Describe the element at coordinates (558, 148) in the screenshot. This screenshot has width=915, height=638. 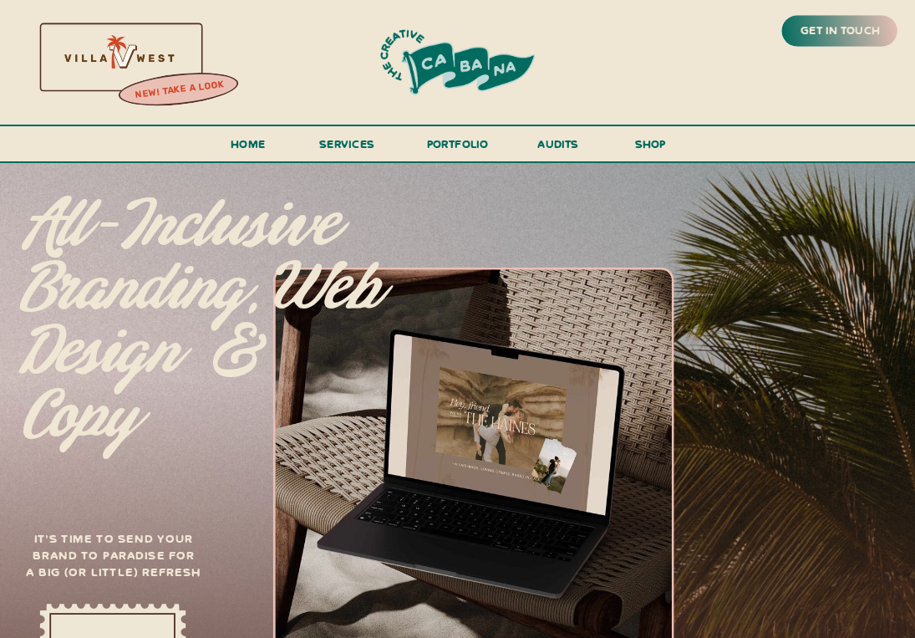
I see `h3: audits` at that location.